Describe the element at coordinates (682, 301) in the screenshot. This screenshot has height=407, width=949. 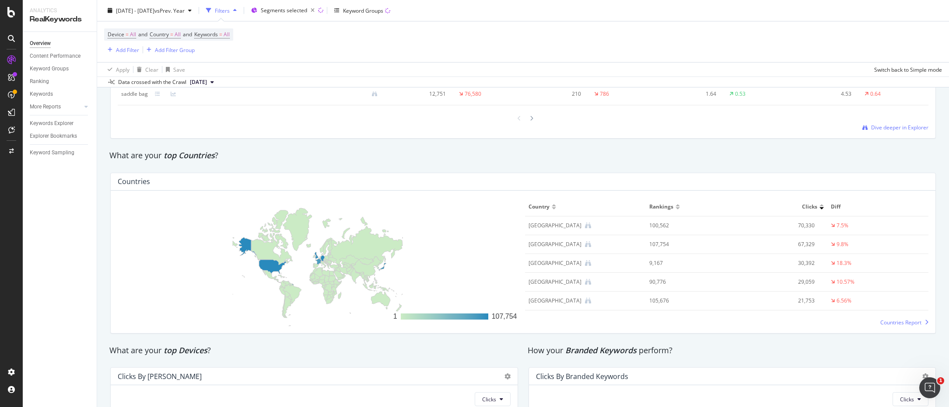
I see `div: 105,676` at that location.